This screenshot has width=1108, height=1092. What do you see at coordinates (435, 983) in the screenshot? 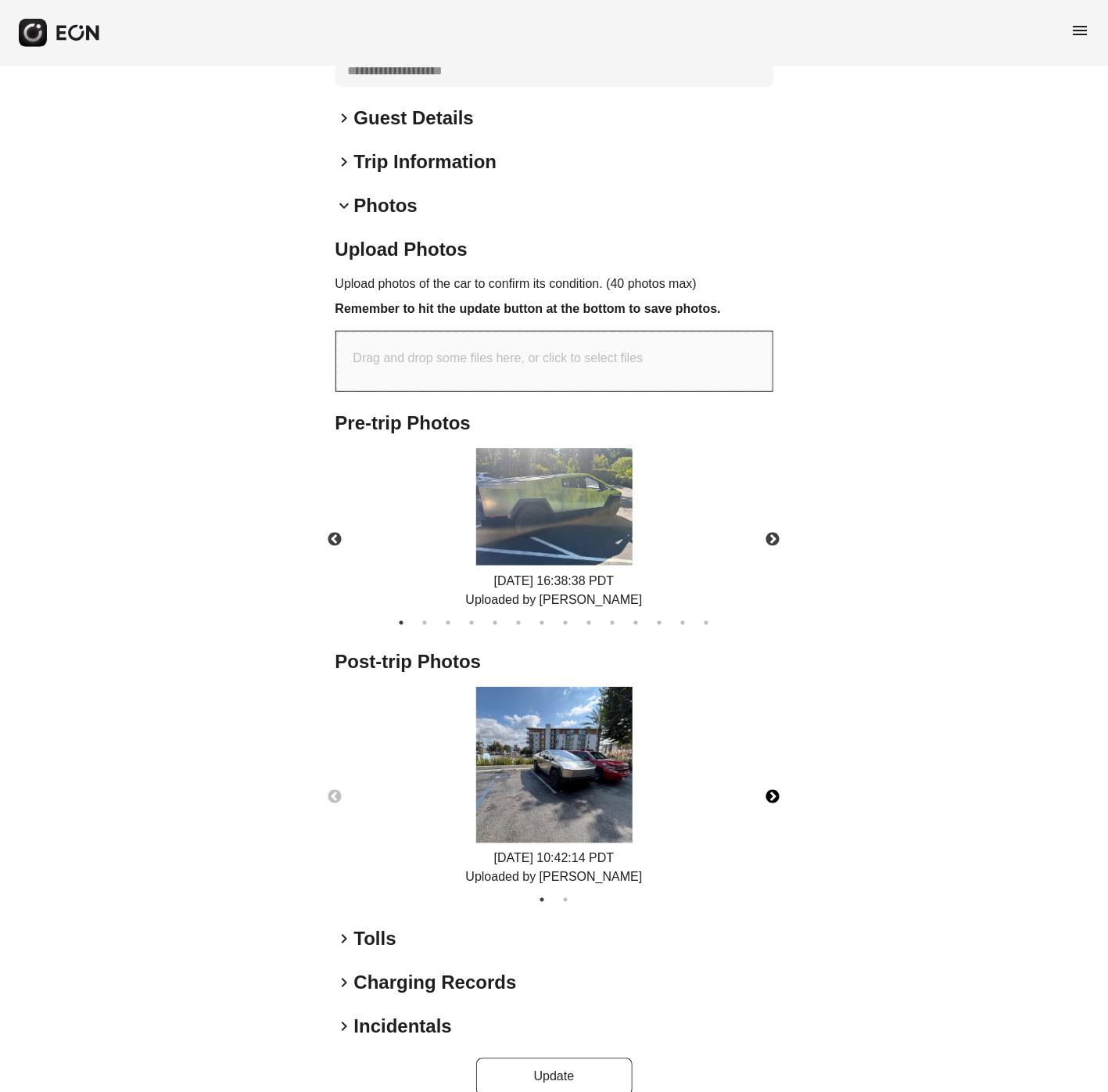
I see `h2: Charging Records` at bounding box center [435, 983].